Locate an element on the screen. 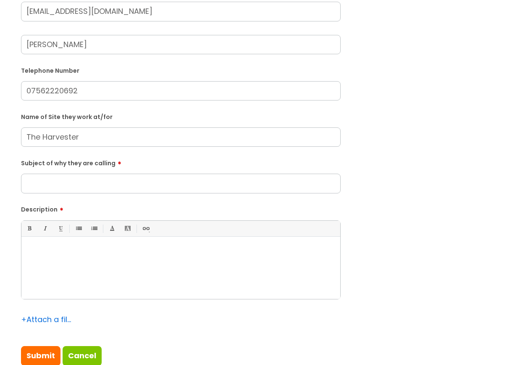 The height and width of the screenshot is (365, 528). label: Name of Site they work at/for is located at coordinates (181, 116).